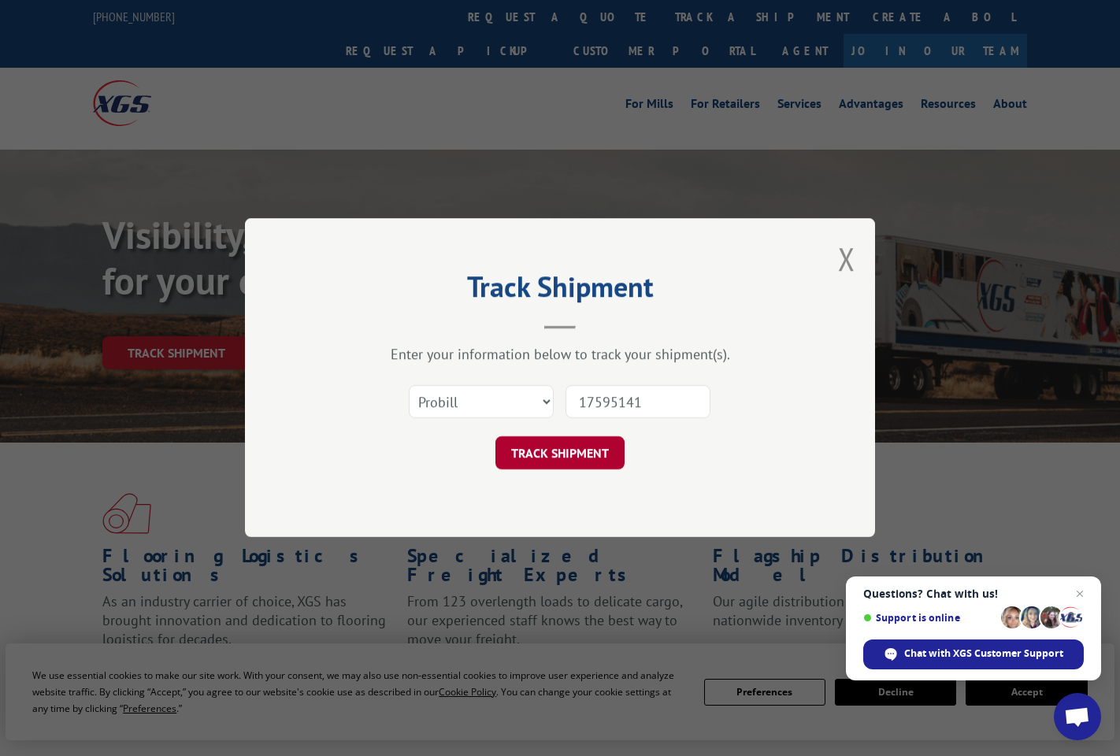 This screenshot has height=756, width=1120. Describe the element at coordinates (560, 354) in the screenshot. I see `div: Enter your information below to track your shipment(s).` at that location.